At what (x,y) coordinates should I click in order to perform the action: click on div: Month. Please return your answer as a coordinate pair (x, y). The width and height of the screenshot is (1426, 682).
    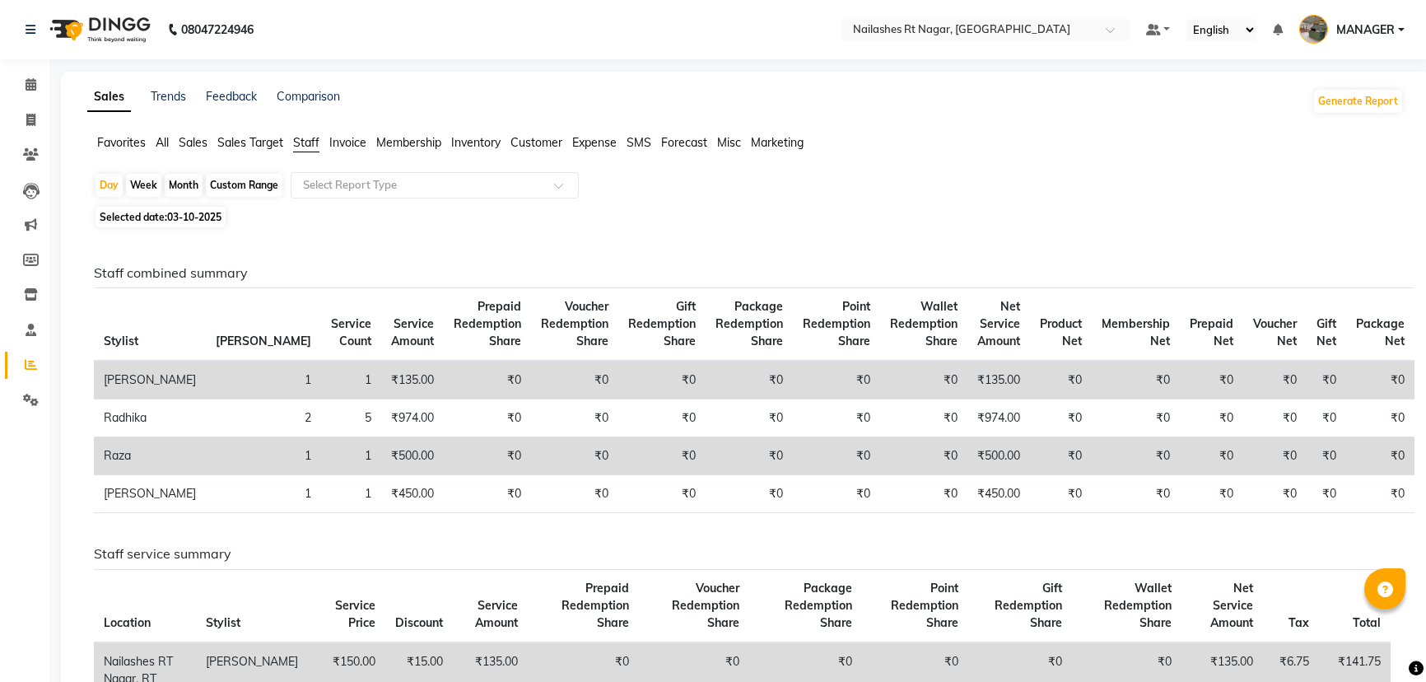
    Looking at the image, I should click on (184, 185).